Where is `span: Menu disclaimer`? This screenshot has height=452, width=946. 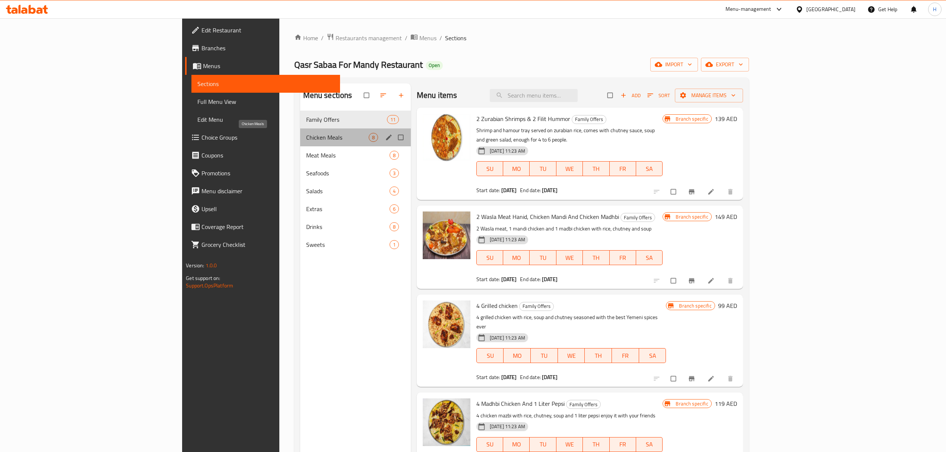 span: Menu disclaimer is located at coordinates (268, 191).